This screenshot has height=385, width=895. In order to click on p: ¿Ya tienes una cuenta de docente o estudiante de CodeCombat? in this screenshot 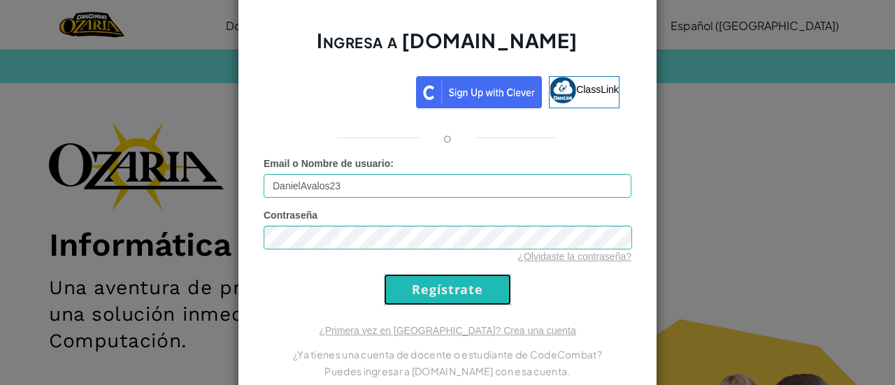, I will do `click(447, 354)`.